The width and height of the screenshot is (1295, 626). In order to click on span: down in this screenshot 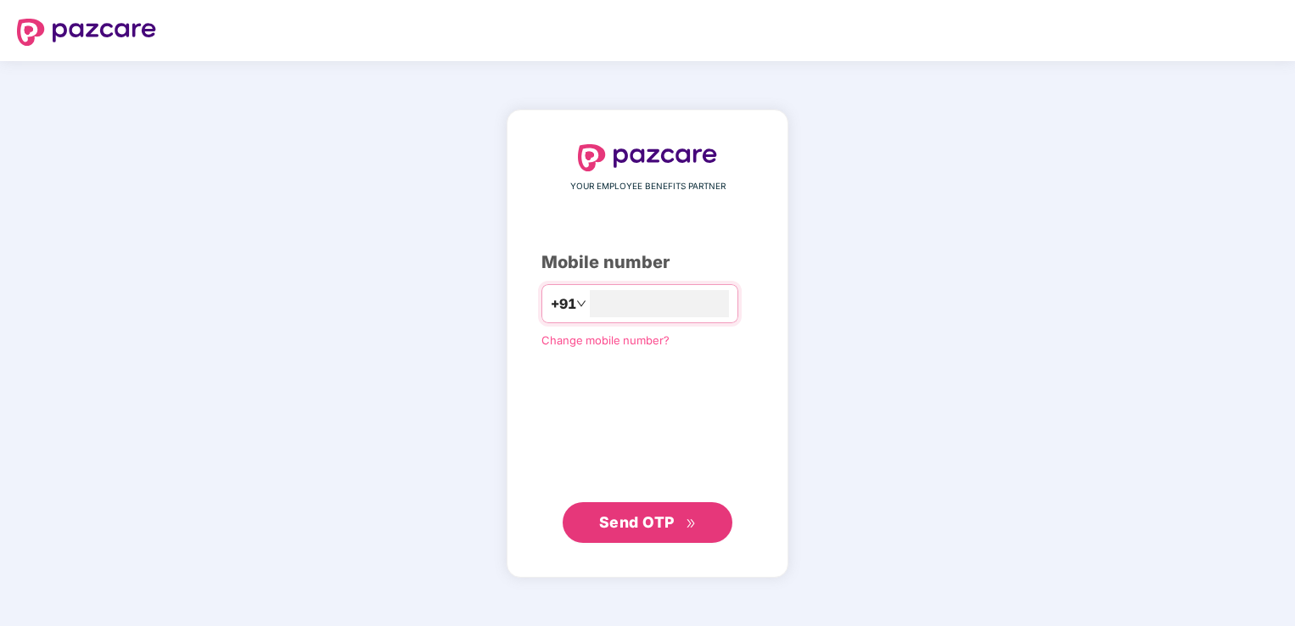, I will do `click(581, 304)`.